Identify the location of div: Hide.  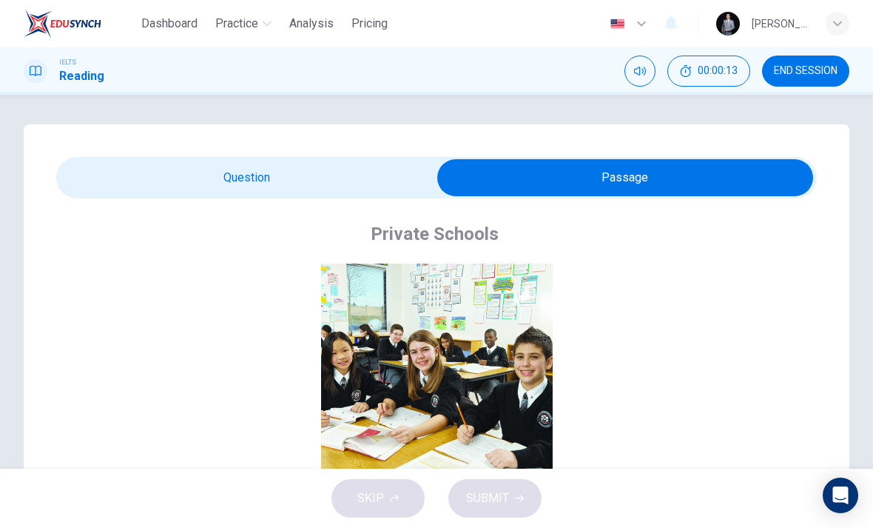
(709, 71).